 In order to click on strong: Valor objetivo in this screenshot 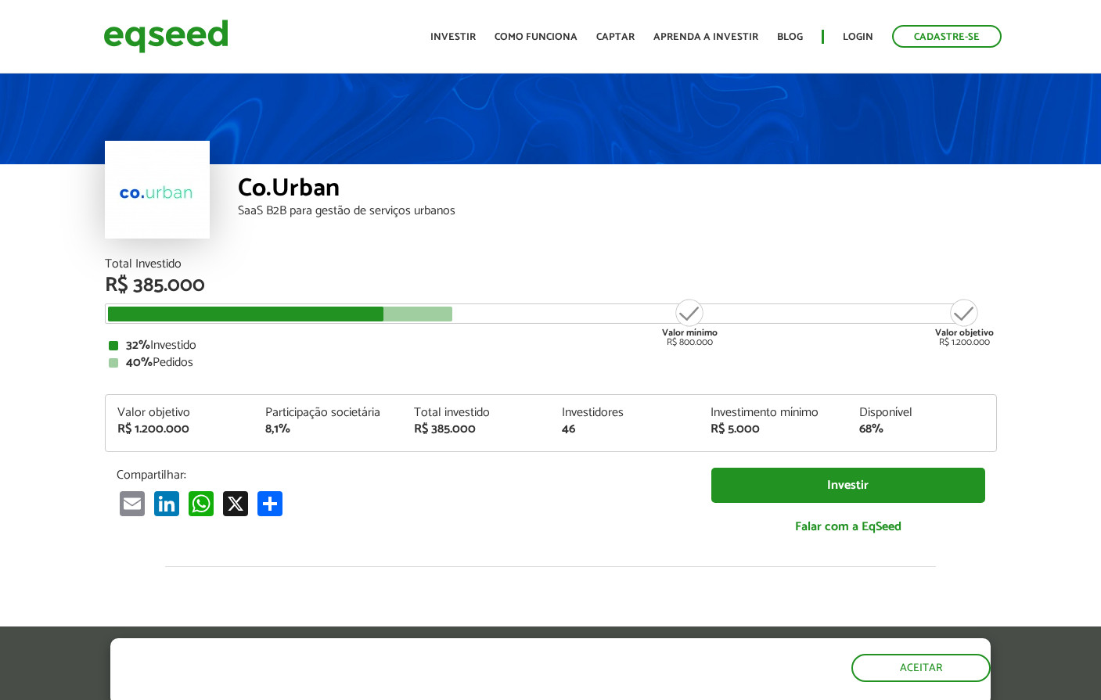, I will do `click(964, 333)`.